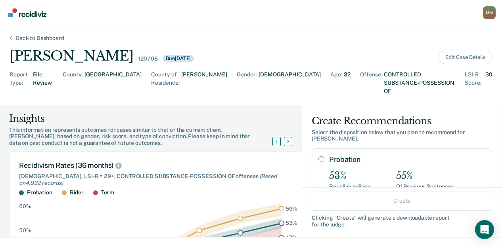 The height and width of the screenshot is (247, 502). What do you see at coordinates (465, 57) in the screenshot?
I see `button: Edit Case Details` at bounding box center [465, 57].